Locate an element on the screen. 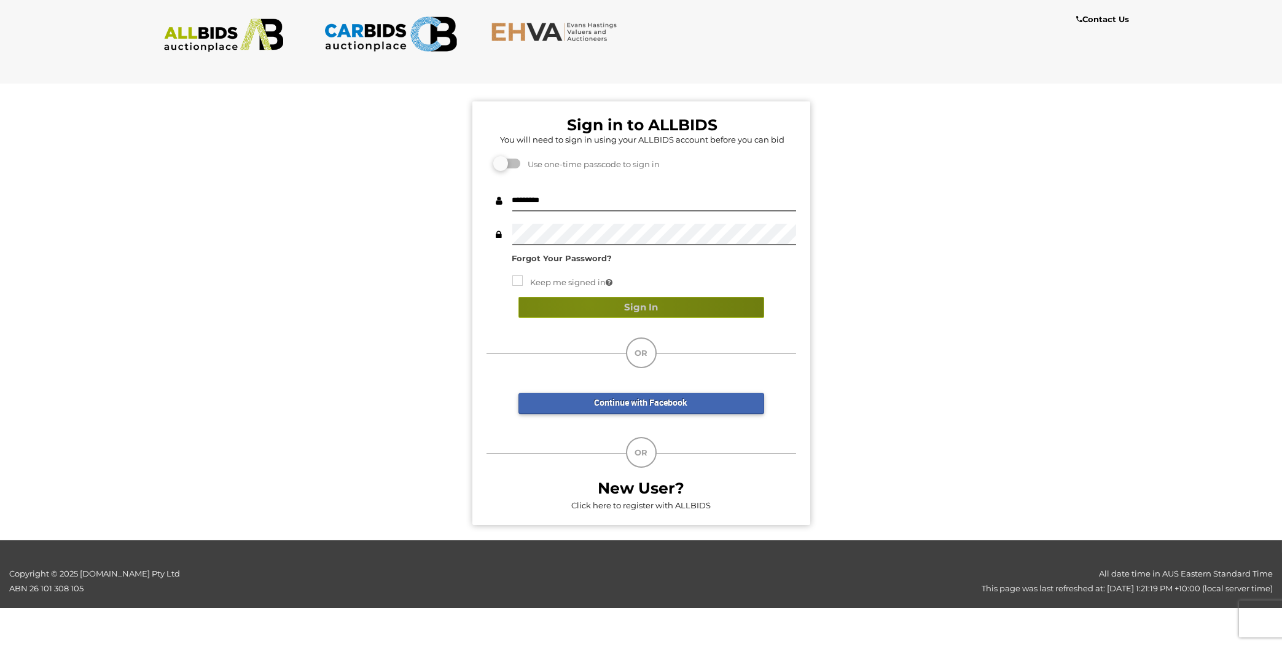 The width and height of the screenshot is (1282, 646). a: Contact Us is located at coordinates (1104, 19).